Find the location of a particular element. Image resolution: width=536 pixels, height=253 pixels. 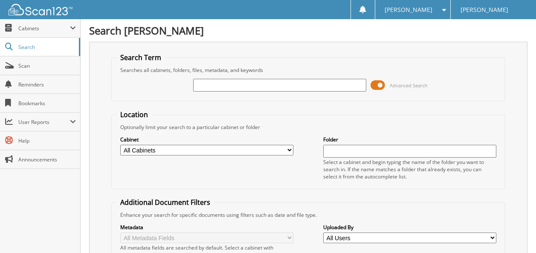

div: Optionally limit your search to a particular cabinet or folder is located at coordinates (308, 127).